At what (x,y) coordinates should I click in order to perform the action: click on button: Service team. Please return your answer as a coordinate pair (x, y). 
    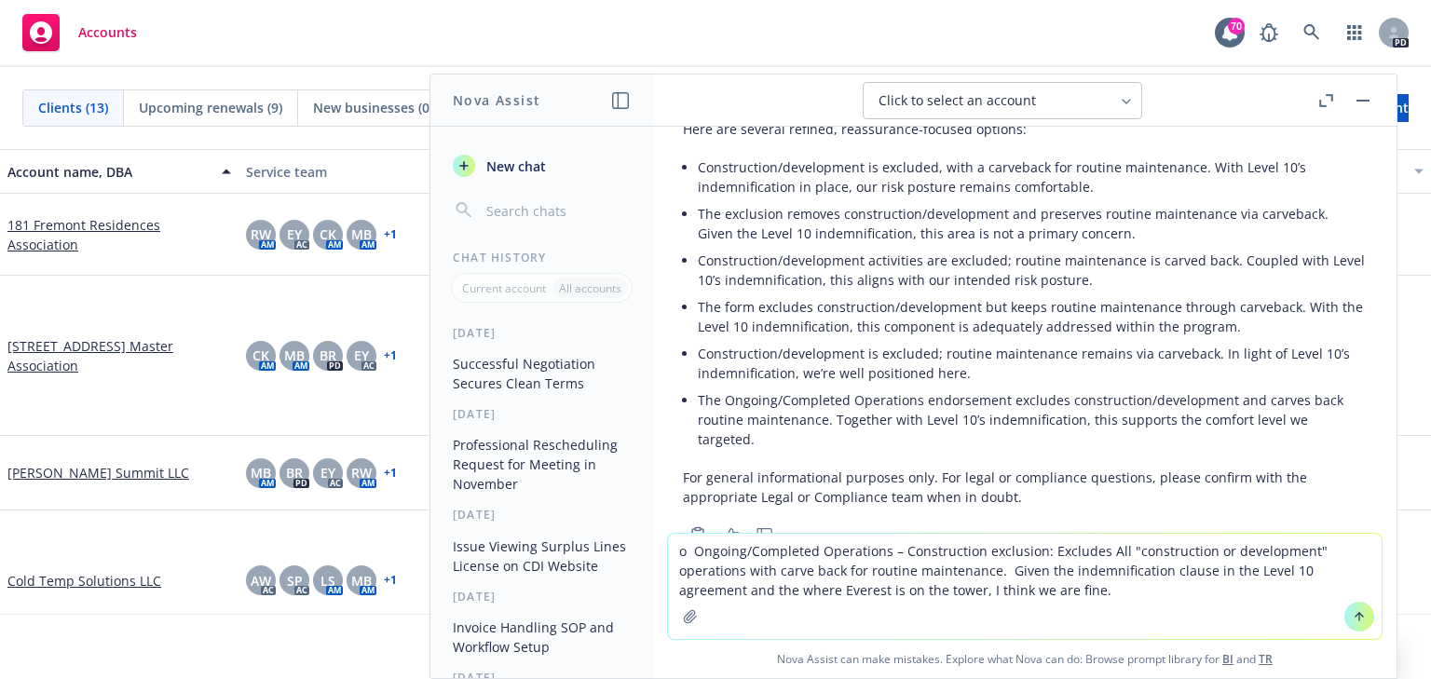
    Looking at the image, I should click on (358, 171).